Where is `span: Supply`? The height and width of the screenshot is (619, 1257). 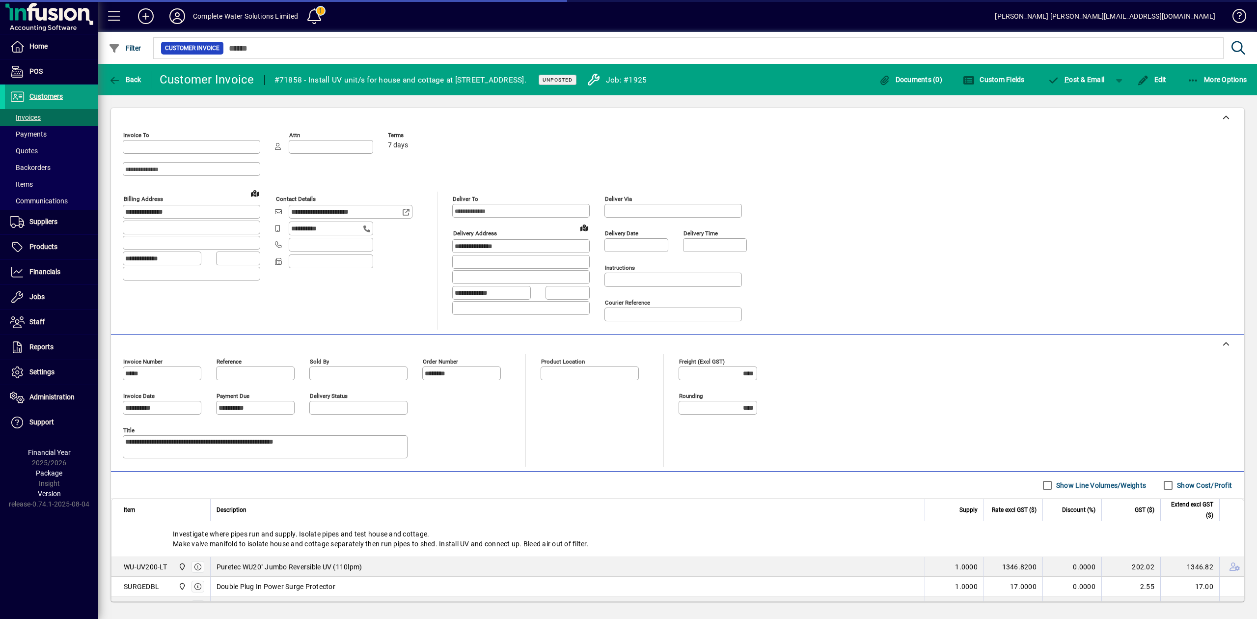 span: Supply is located at coordinates (968, 510).